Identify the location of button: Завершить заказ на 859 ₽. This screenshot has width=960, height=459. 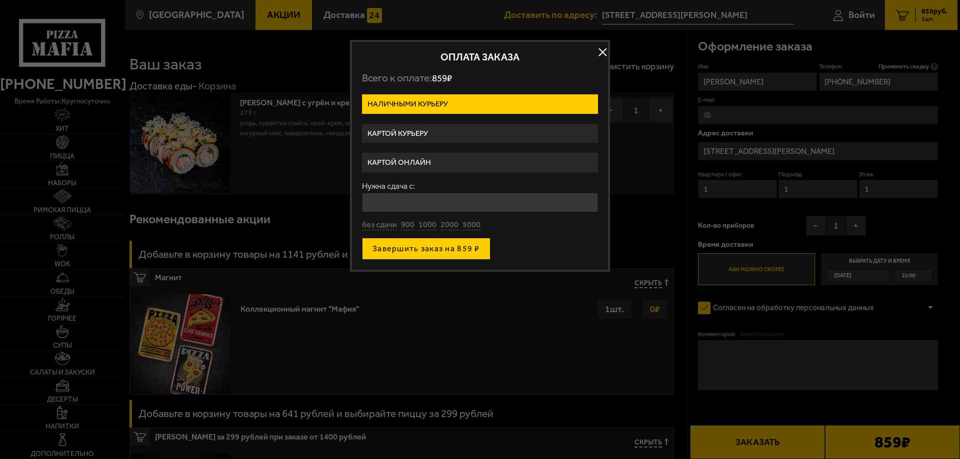
(426, 249).